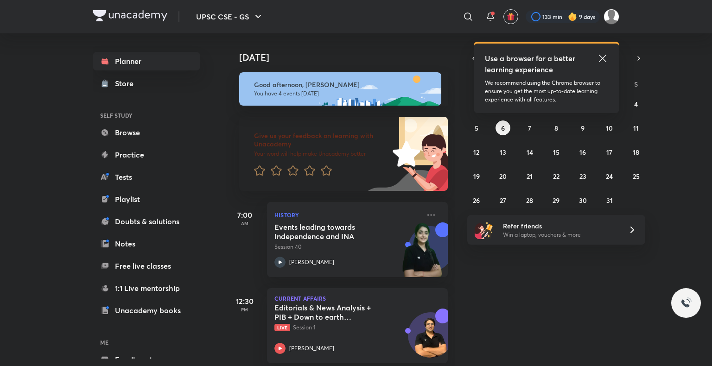 The width and height of the screenshot is (712, 366). What do you see at coordinates (127, 83) in the screenshot?
I see `div: Store` at bounding box center [127, 83].